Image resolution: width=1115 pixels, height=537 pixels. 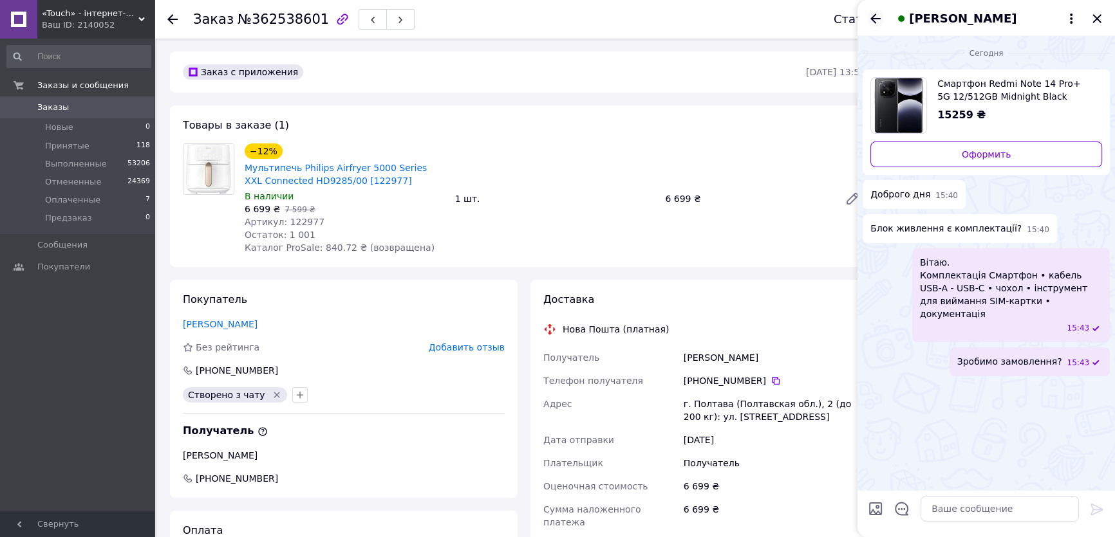 I want to click on span: №362538601, so click(x=283, y=19).